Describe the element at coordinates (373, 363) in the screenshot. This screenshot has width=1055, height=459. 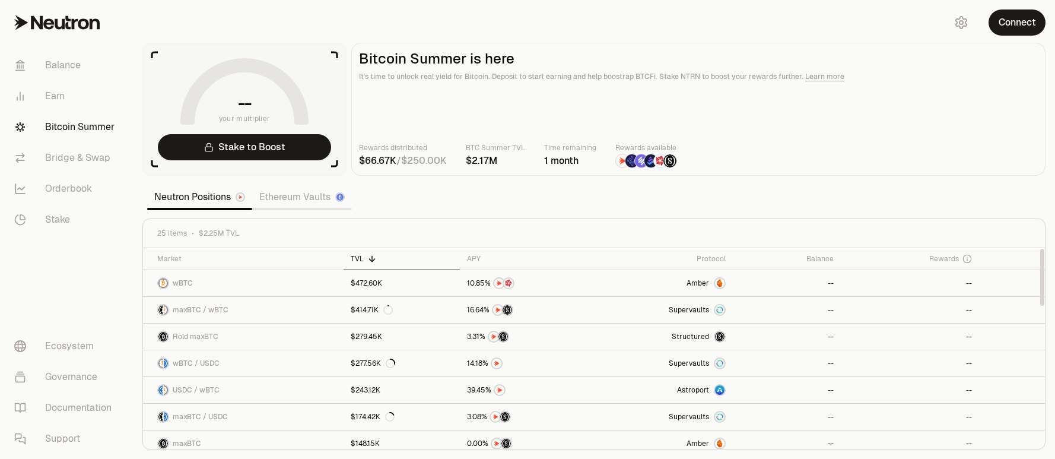
I see `div: $277.56K` at that location.